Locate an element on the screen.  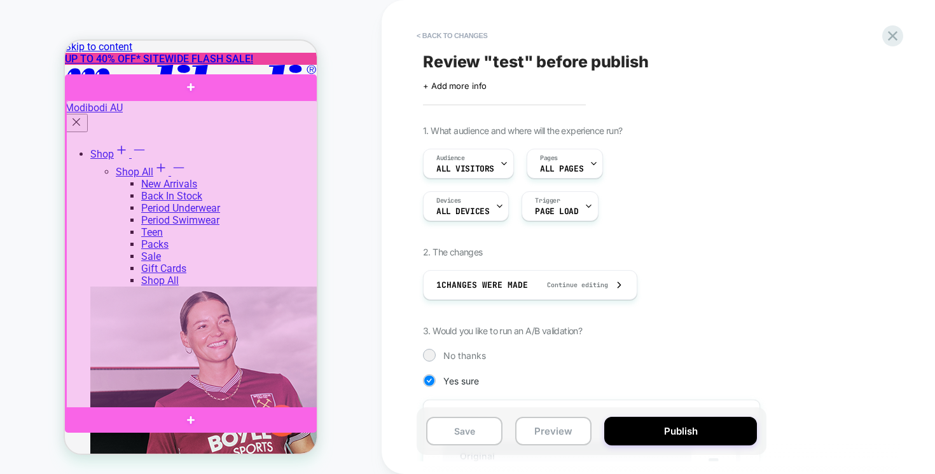
span: Yes sure is located at coordinates (461, 381).